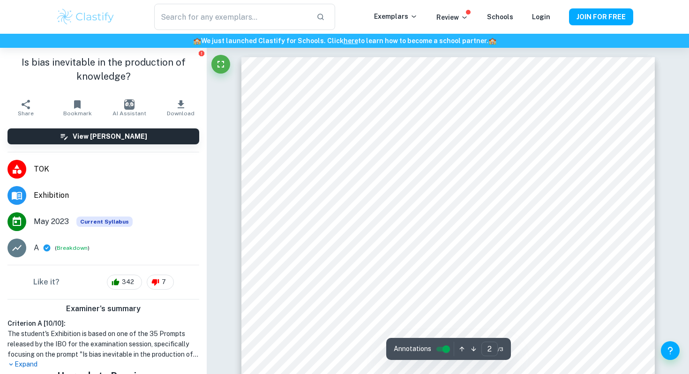 The width and height of the screenshot is (689, 374). What do you see at coordinates (601, 17) in the screenshot?
I see `a: JOIN FOR FREE` at bounding box center [601, 17].